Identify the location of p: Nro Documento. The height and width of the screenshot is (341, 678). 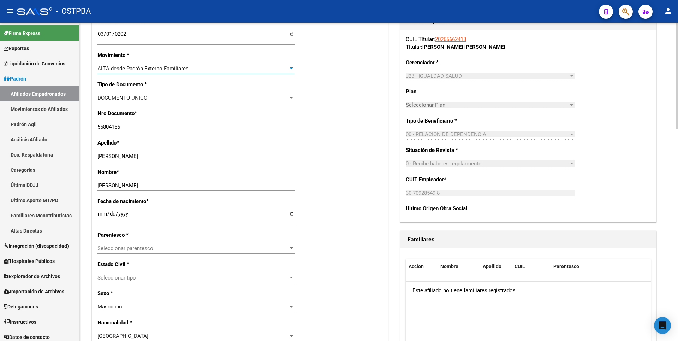
(140, 113).